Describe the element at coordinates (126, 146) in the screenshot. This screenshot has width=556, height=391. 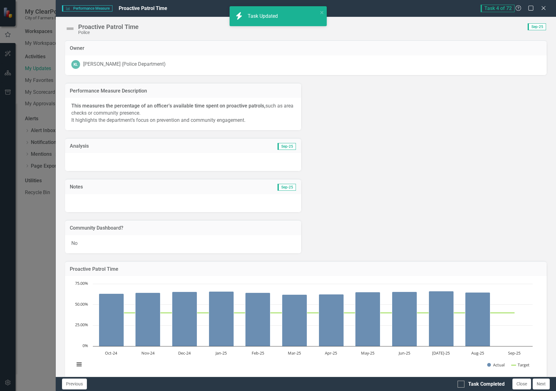
I see `h3: Analysis` at that location.